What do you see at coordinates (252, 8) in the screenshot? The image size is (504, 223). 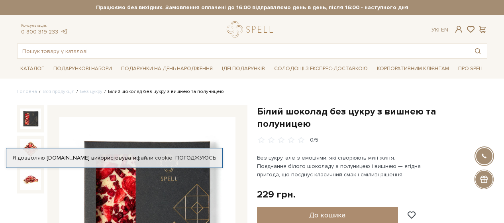 I see `strong: Працюємо без вихідних. Замовлення оплачені до 16:00 відправляємо день в день, після 16:00 - насту...` at bounding box center [252, 8].